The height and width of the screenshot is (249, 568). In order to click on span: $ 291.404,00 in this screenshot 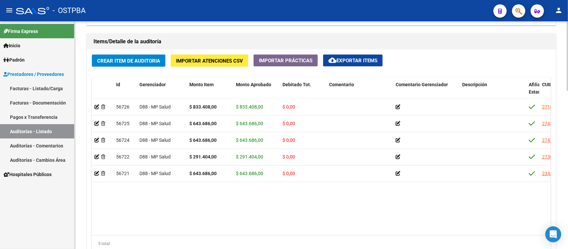, I will do `click(250, 157)`.